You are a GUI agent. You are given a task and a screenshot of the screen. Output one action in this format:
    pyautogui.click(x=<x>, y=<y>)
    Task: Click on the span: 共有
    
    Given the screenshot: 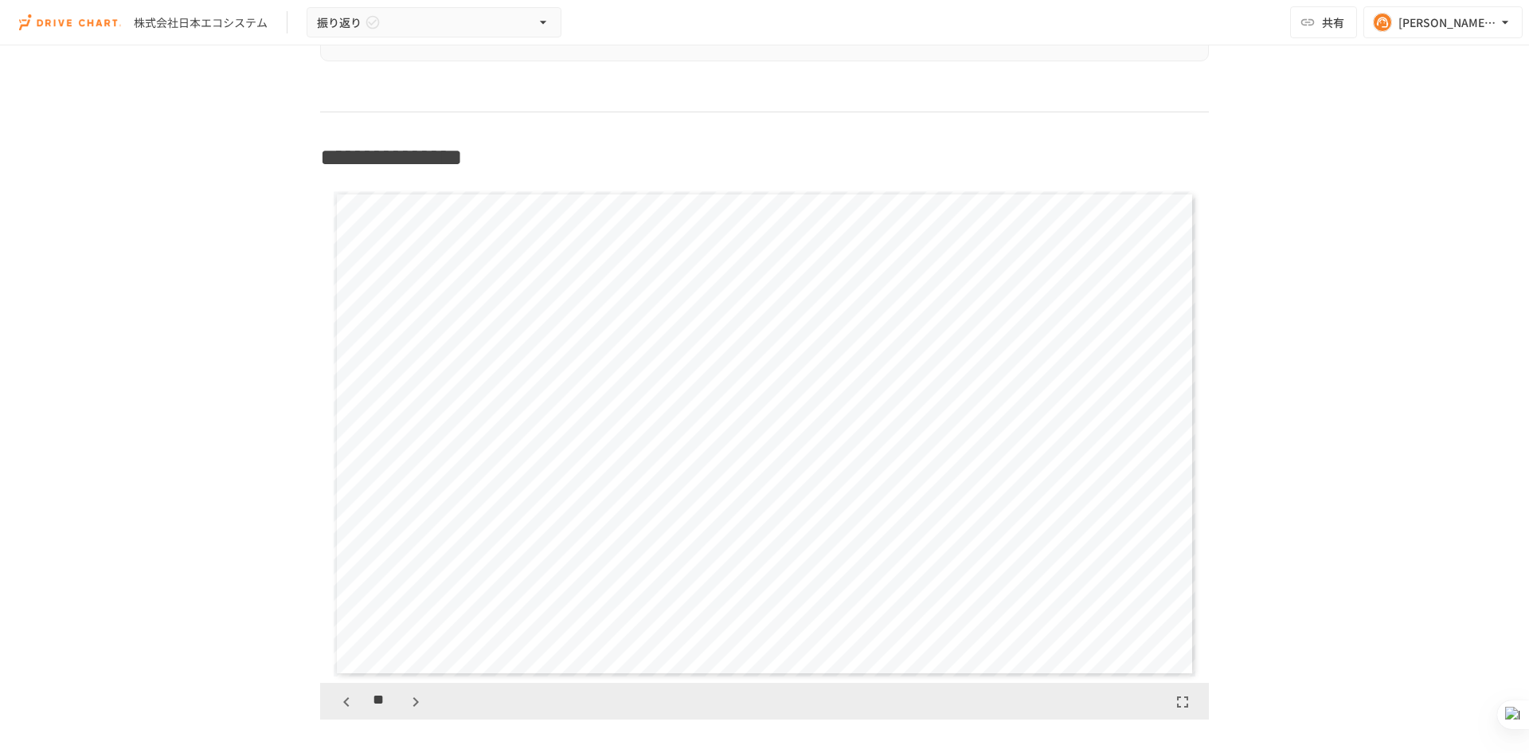 What is the action you would take?
    pyautogui.click(x=1333, y=22)
    